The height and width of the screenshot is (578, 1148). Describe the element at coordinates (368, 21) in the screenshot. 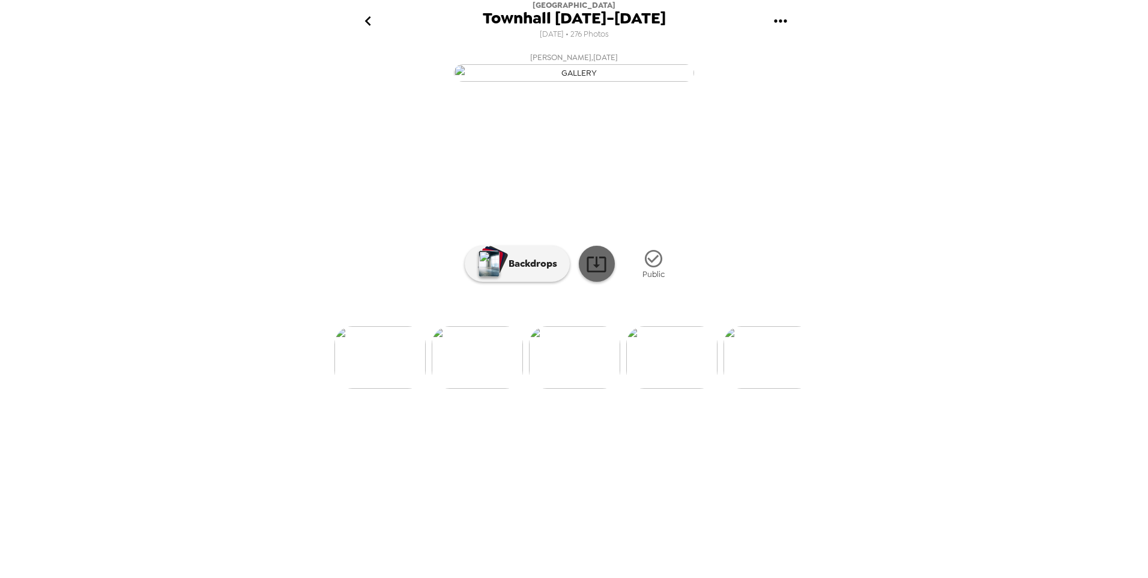

I see `button: go back` at that location.